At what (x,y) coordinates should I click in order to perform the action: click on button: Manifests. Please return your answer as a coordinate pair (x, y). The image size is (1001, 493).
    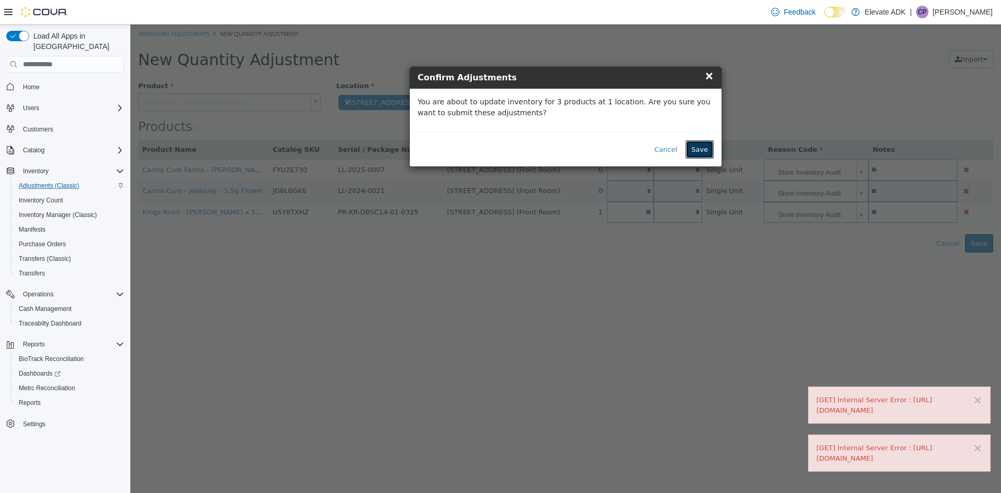
    Looking at the image, I should click on (69, 229).